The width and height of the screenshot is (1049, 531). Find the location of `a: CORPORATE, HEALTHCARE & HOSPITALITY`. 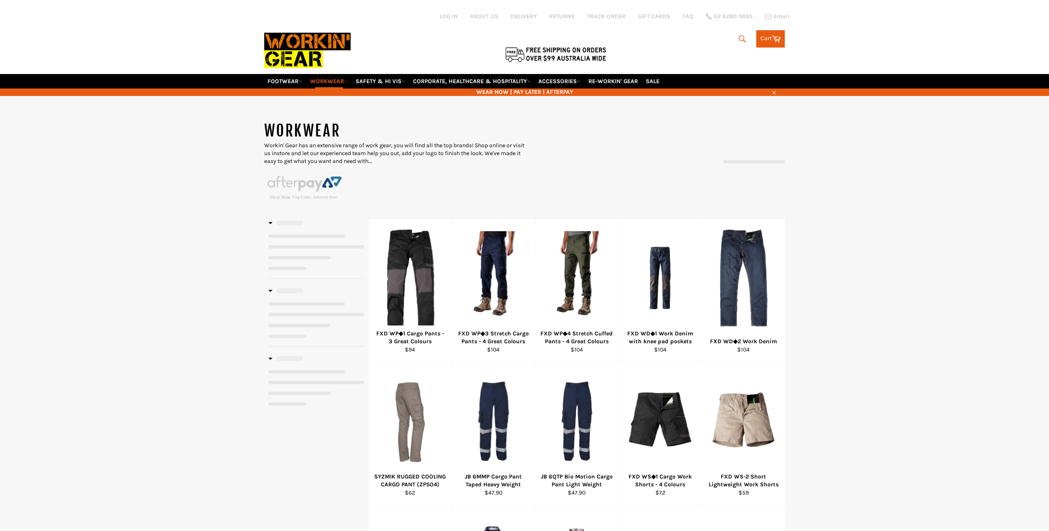

a: CORPORATE, HEALTHCARE & HOSPITALITY is located at coordinates (472, 81).